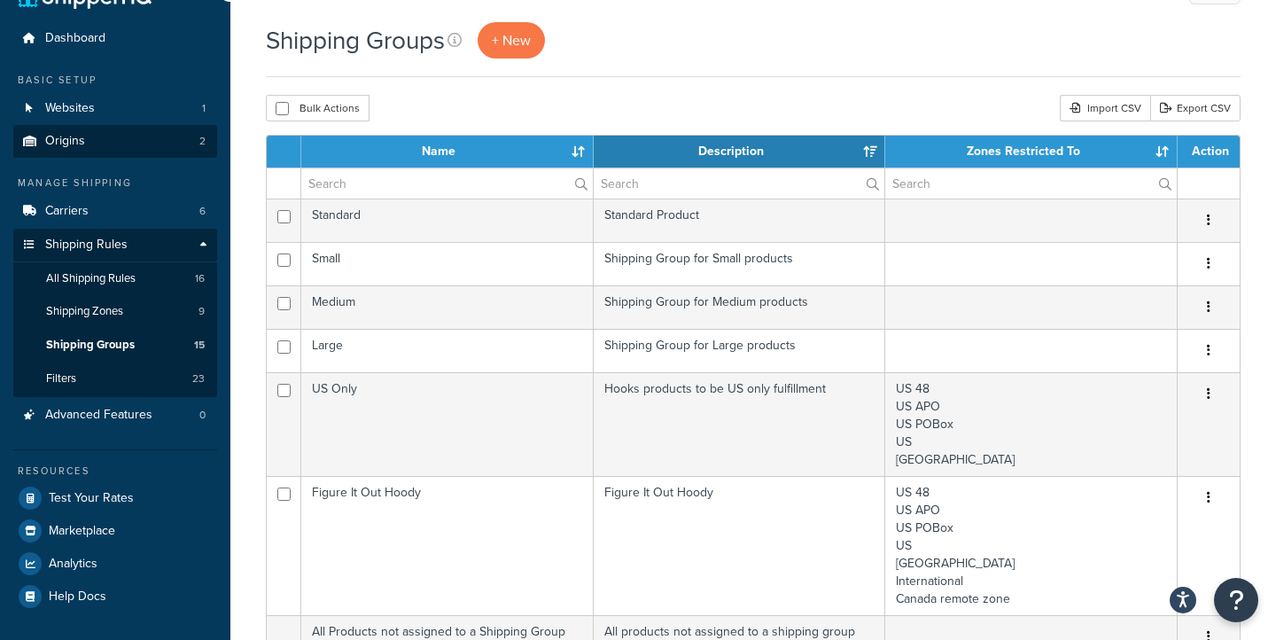 Image resolution: width=1276 pixels, height=640 pixels. What do you see at coordinates (740, 350) in the screenshot?
I see `td: Shipping Group for Large products` at bounding box center [740, 350].